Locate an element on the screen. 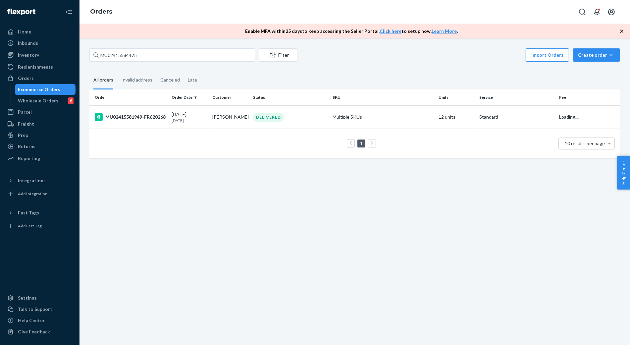 Image resolution: width=630 pixels, height=345 pixels. a: Learn More is located at coordinates (444, 31).